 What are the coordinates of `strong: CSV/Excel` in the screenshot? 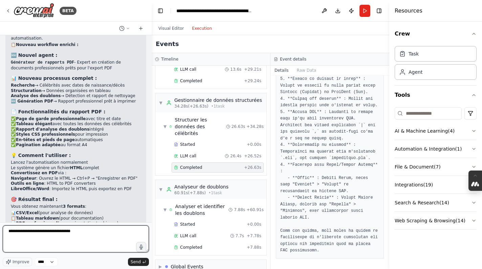 It's located at (27, 213).